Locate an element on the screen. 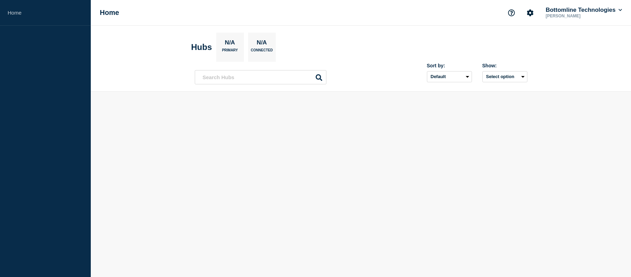 Image resolution: width=631 pixels, height=277 pixels. h1: Home is located at coordinates (109, 12).